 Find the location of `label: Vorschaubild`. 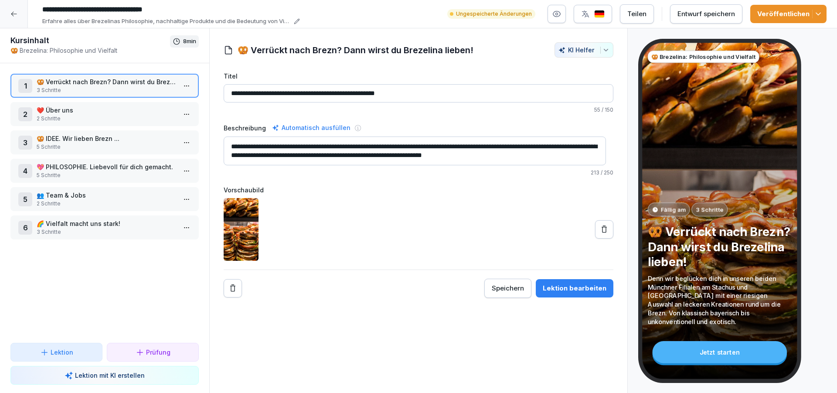

label: Vorschaubild is located at coordinates (419, 190).